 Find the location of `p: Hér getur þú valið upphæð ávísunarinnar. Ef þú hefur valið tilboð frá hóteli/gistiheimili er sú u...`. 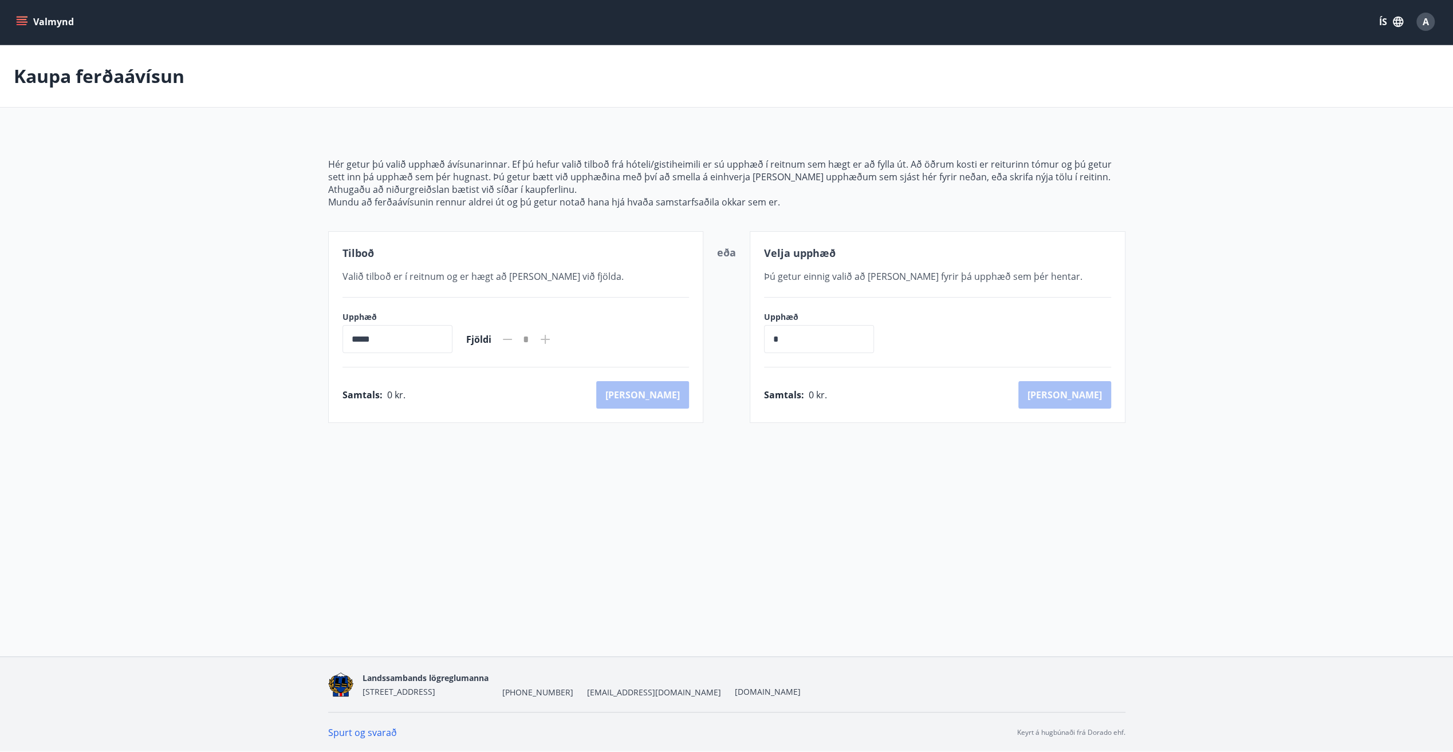

p: Hér getur þú valið upphæð ávísunarinnar. Ef þú hefur valið tilboð frá hóteli/gistiheimili er sú u... is located at coordinates (727, 171).